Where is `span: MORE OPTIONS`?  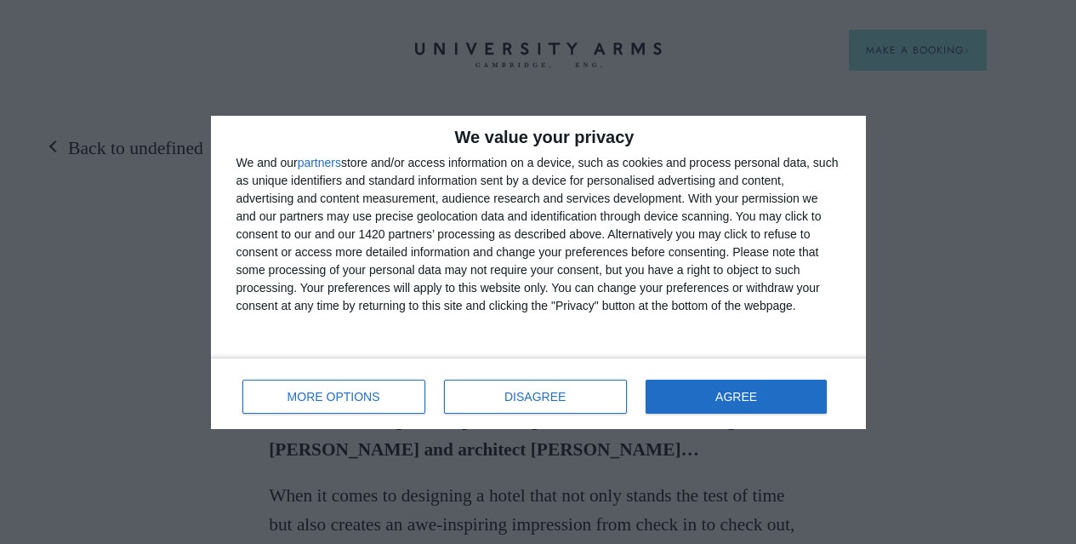 span: MORE OPTIONS is located at coordinates (334, 397).